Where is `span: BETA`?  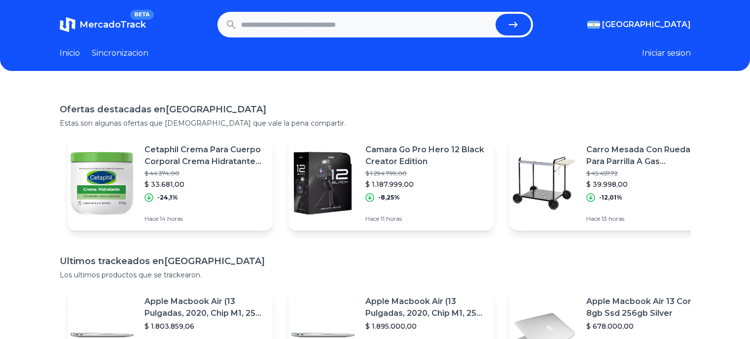 span: BETA is located at coordinates (141, 15).